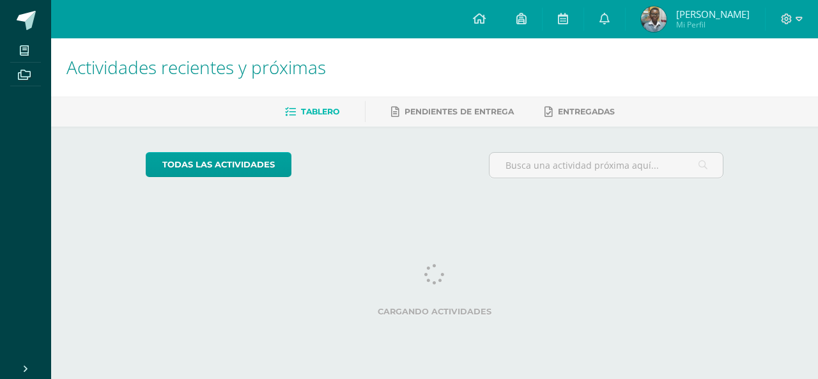 This screenshot has width=818, height=379. What do you see at coordinates (219, 164) in the screenshot?
I see `a: todas las Actividades` at bounding box center [219, 164].